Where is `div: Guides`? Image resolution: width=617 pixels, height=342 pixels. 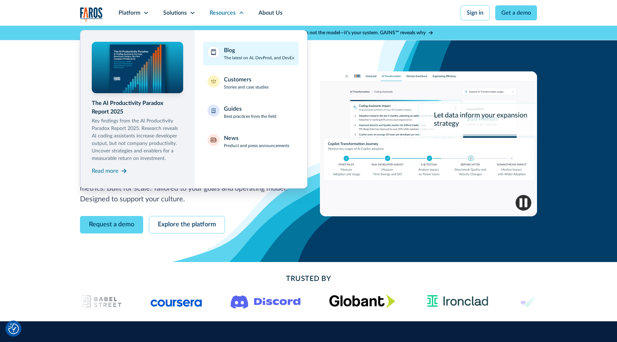 div: Guides is located at coordinates (233, 109).